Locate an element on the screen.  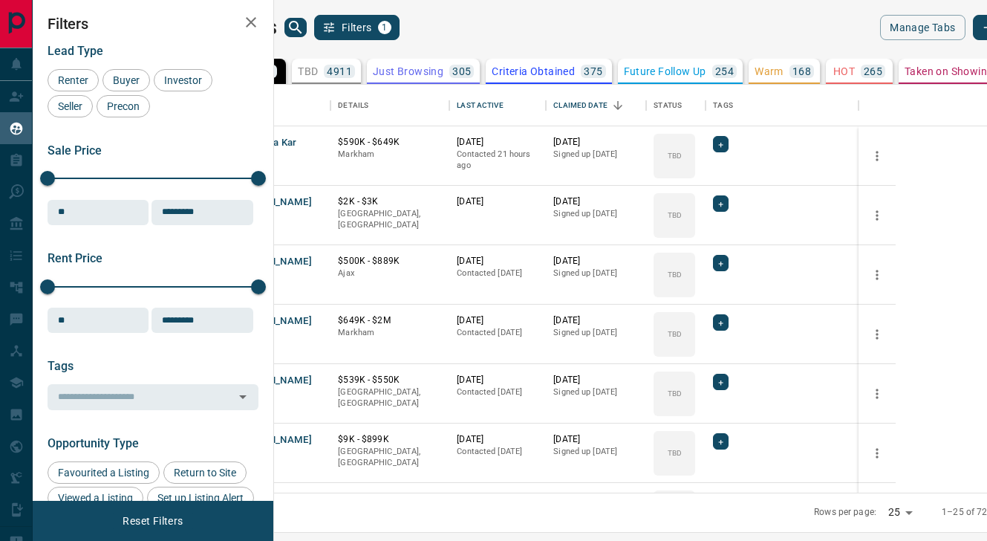
div: Viewed a Listing is located at coordinates (95, 497).